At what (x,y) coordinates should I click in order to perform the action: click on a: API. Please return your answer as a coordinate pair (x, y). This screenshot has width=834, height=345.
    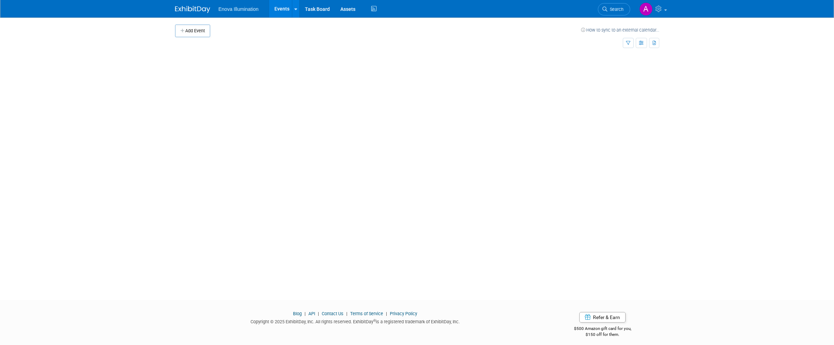
    Looking at the image, I should click on (312, 314).